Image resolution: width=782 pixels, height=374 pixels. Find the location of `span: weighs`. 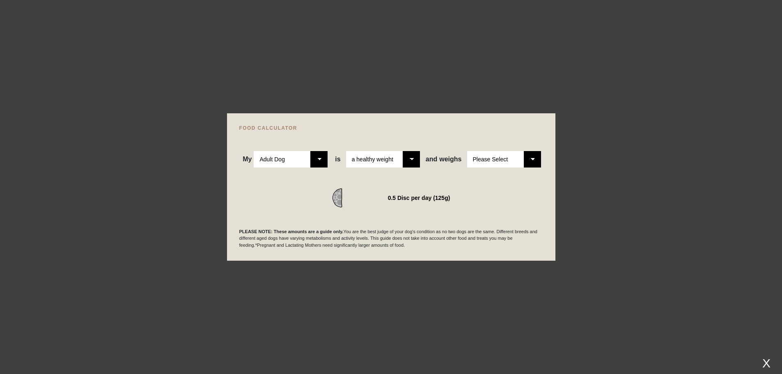

span: weighs is located at coordinates (444, 159).